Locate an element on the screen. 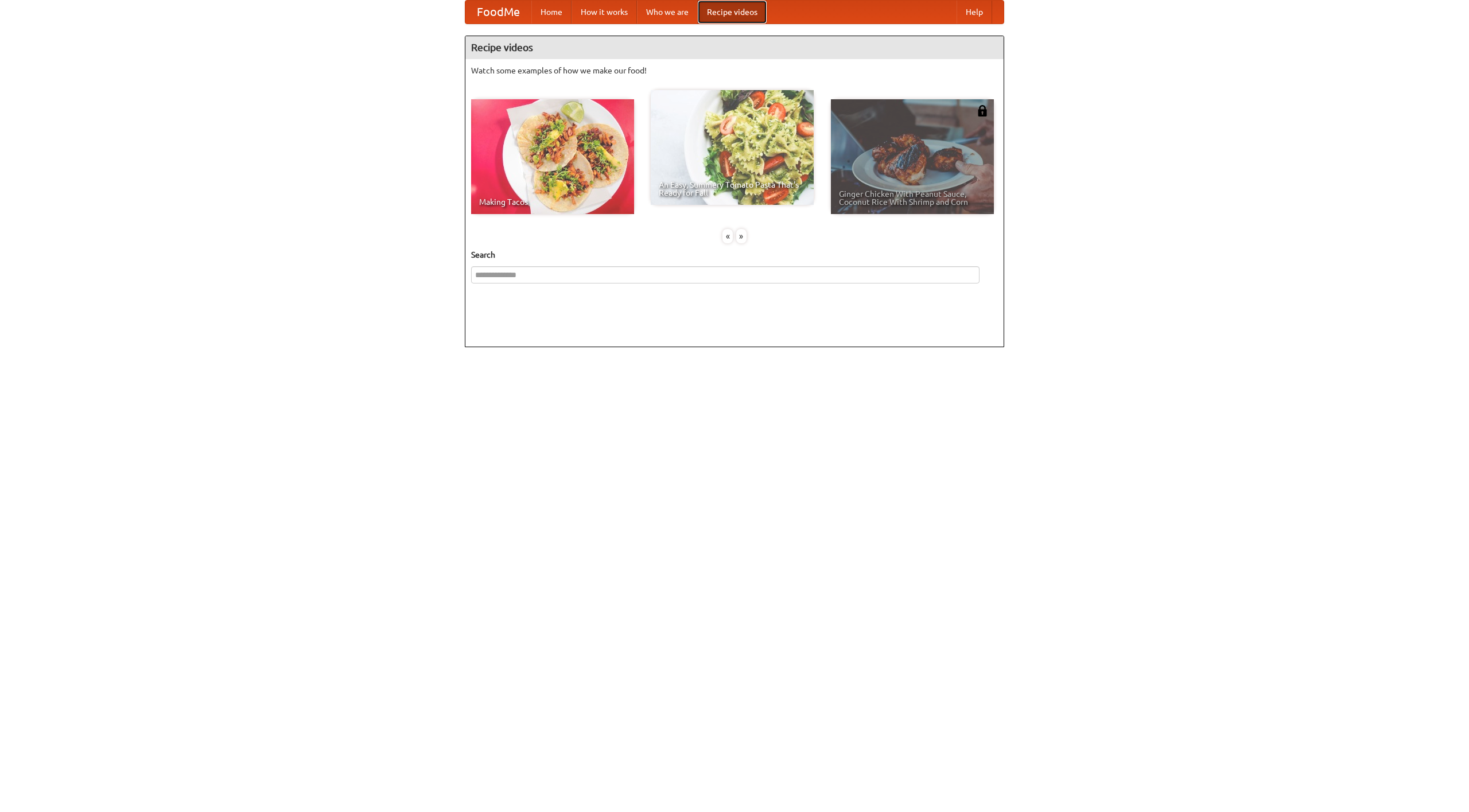  h5: Search is located at coordinates (735, 255).